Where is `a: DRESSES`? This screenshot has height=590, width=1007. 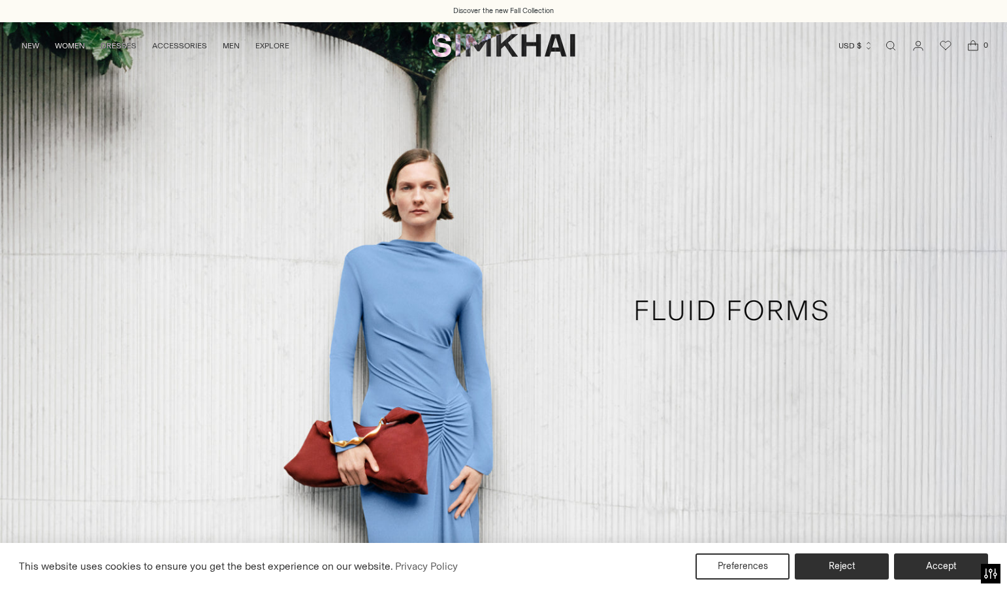 a: DRESSES is located at coordinates (118, 46).